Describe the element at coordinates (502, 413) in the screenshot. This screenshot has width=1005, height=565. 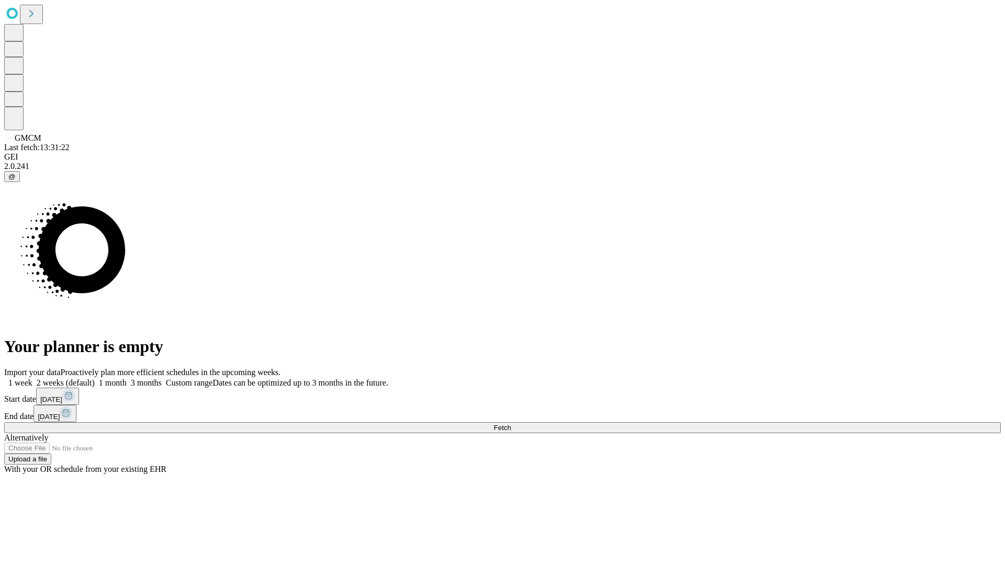
I see `div: End date` at that location.